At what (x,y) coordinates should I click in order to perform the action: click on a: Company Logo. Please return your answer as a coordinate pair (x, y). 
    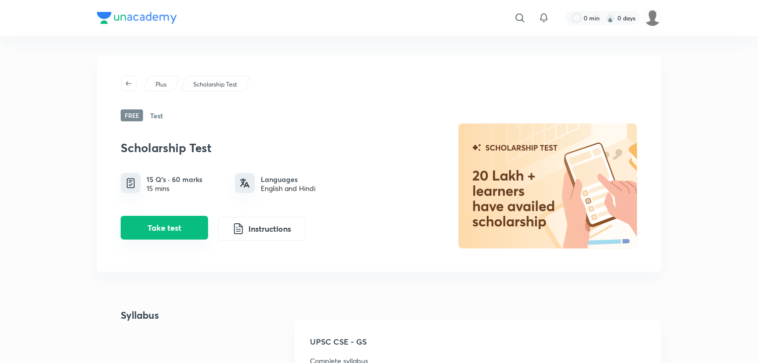
    Looking at the image, I should click on (137, 18).